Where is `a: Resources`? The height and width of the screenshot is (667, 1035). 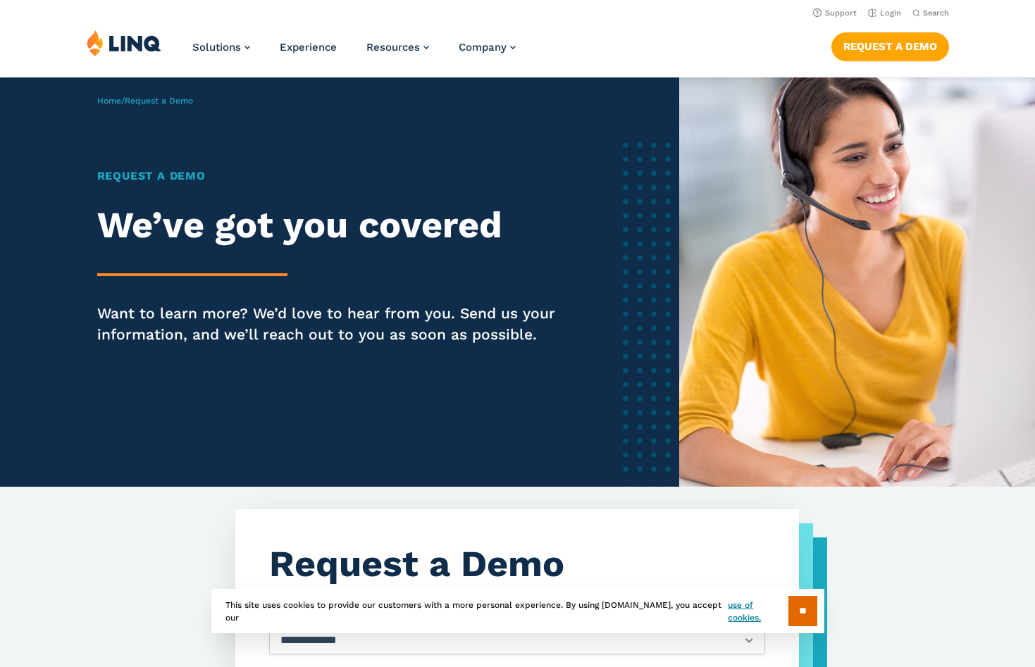
a: Resources is located at coordinates (398, 47).